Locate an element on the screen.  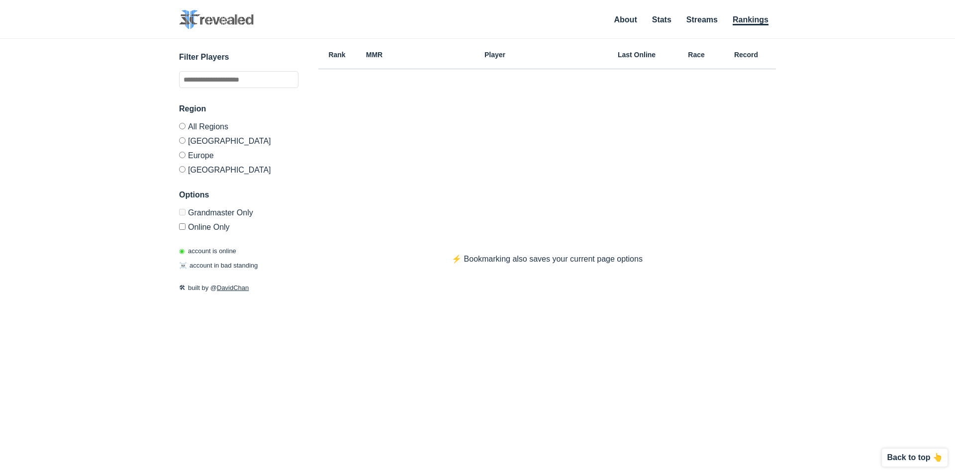
h6: Player is located at coordinates (495, 55).